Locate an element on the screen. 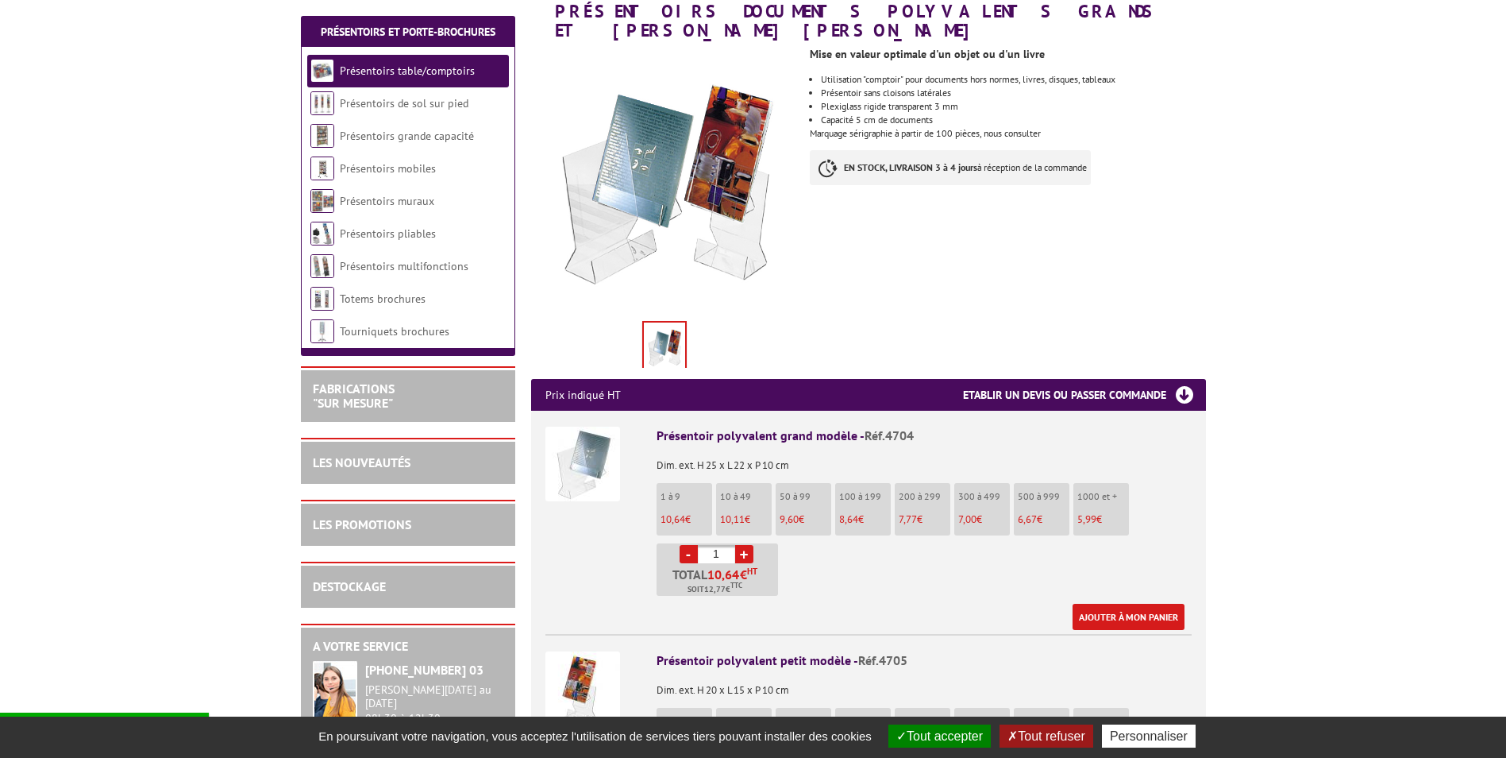  li: Plexiglass rigide transparent 3 mm is located at coordinates (1013, 106).